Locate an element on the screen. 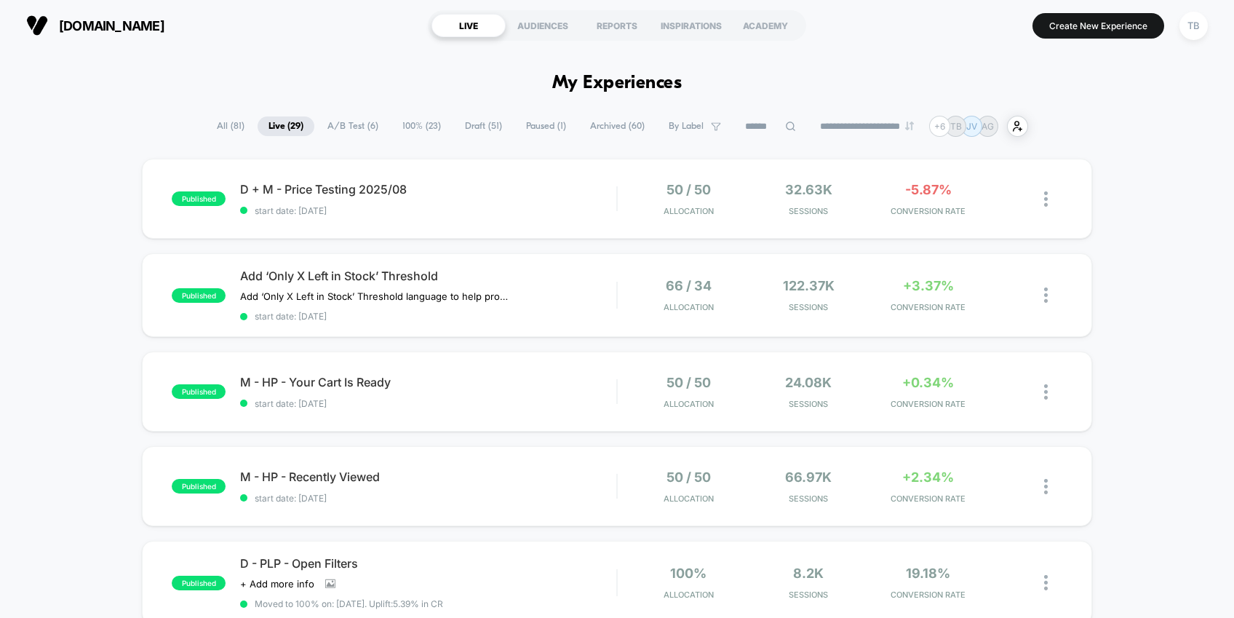  div: LIVE is located at coordinates (469, 25).